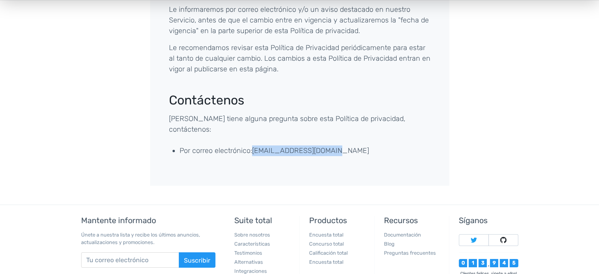 This screenshot has height=274, width=599. What do you see at coordinates (249, 262) in the screenshot?
I see `a: Alternativas` at bounding box center [249, 262].